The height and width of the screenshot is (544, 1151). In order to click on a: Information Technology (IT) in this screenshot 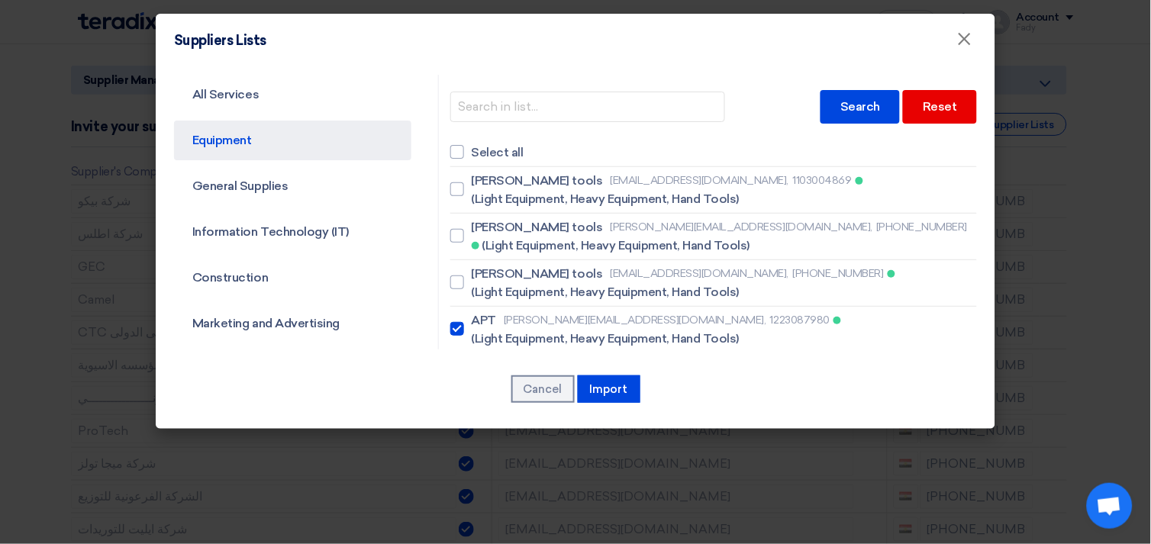, I will do `click(292, 232)`.